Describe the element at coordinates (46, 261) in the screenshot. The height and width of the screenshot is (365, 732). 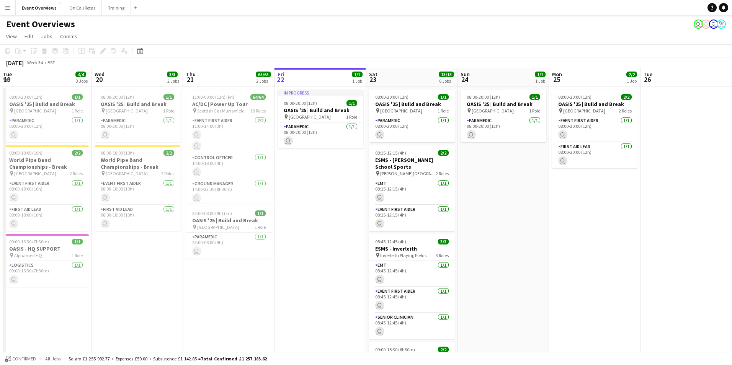
I see `div: 09:00-16:30 (7h30m)1/1OASIS - HQ SUPPORT Alphamed HQ1 RoleLogistics1/109:00-16:30 (7h30m)` at that location.